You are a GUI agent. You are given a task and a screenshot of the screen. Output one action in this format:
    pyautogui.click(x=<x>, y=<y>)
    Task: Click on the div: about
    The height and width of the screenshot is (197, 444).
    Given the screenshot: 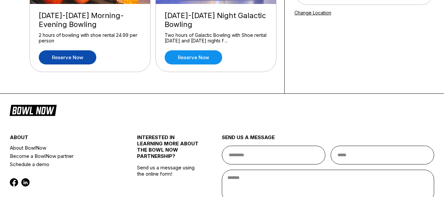 What is the action you would take?
    pyautogui.click(x=63, y=139)
    